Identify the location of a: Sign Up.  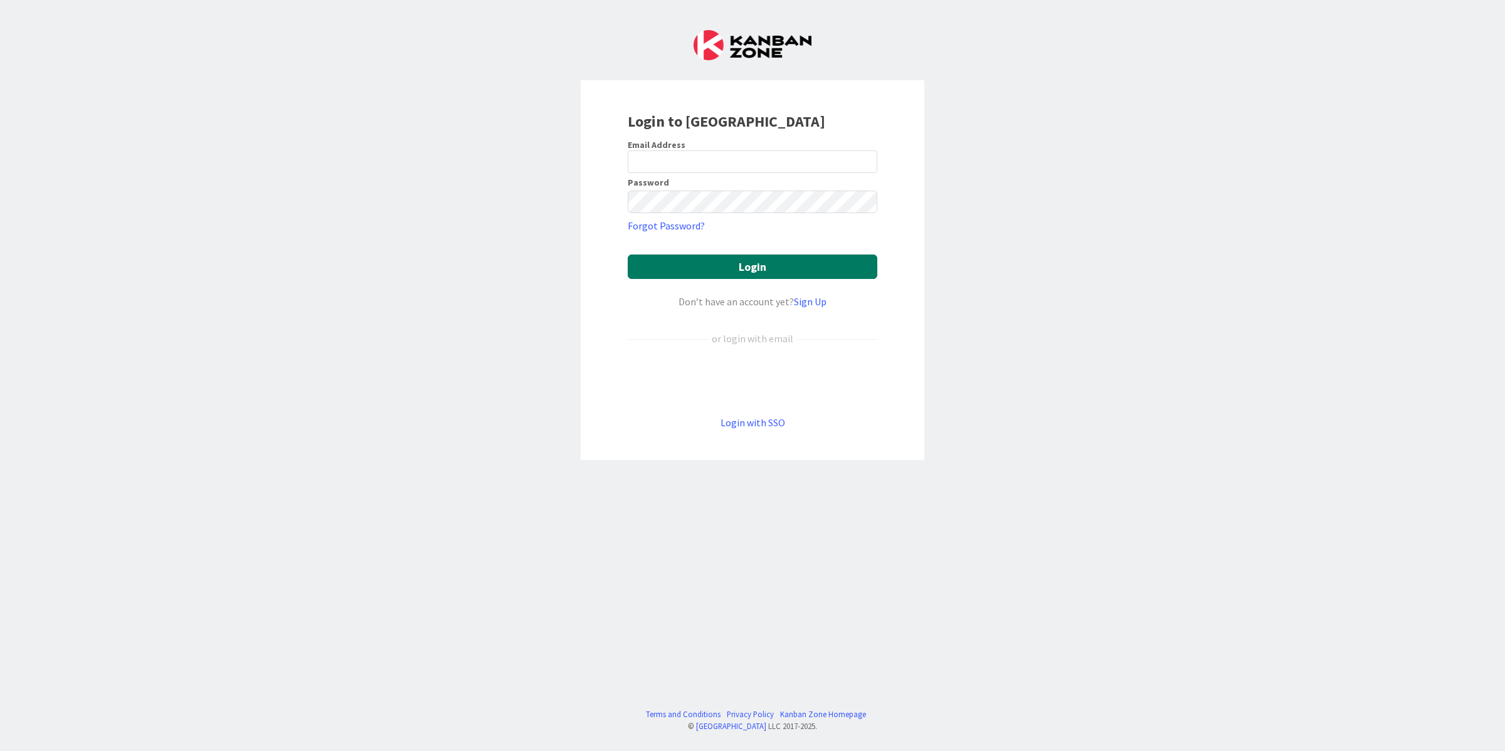
(810, 302).